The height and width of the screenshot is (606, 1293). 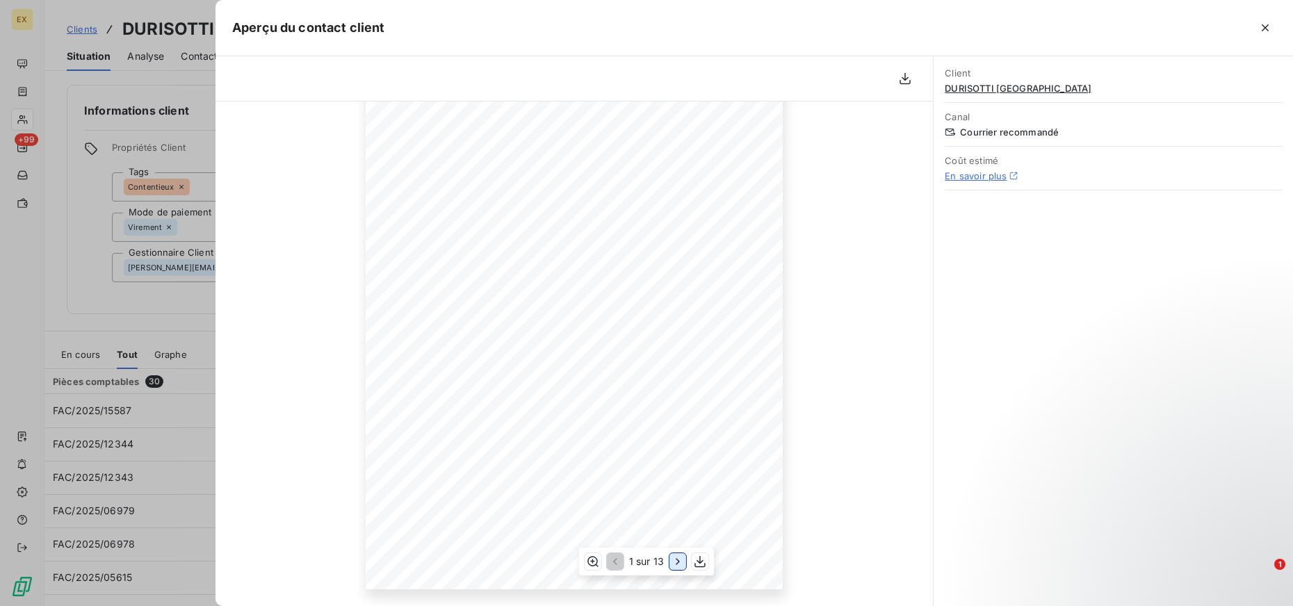 What do you see at coordinates (1113, 73) in the screenshot?
I see `span: Client` at bounding box center [1113, 73].